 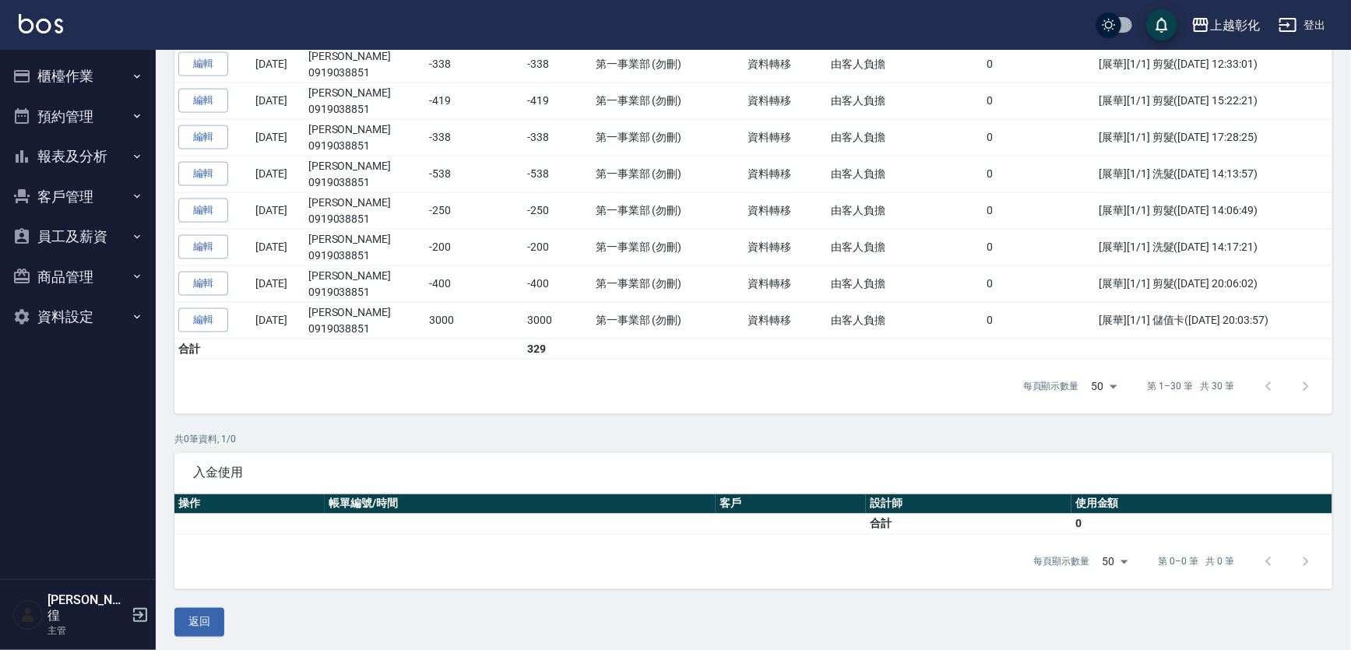 What do you see at coordinates (87, 631) in the screenshot?
I see `p: 主管` at bounding box center [87, 631].